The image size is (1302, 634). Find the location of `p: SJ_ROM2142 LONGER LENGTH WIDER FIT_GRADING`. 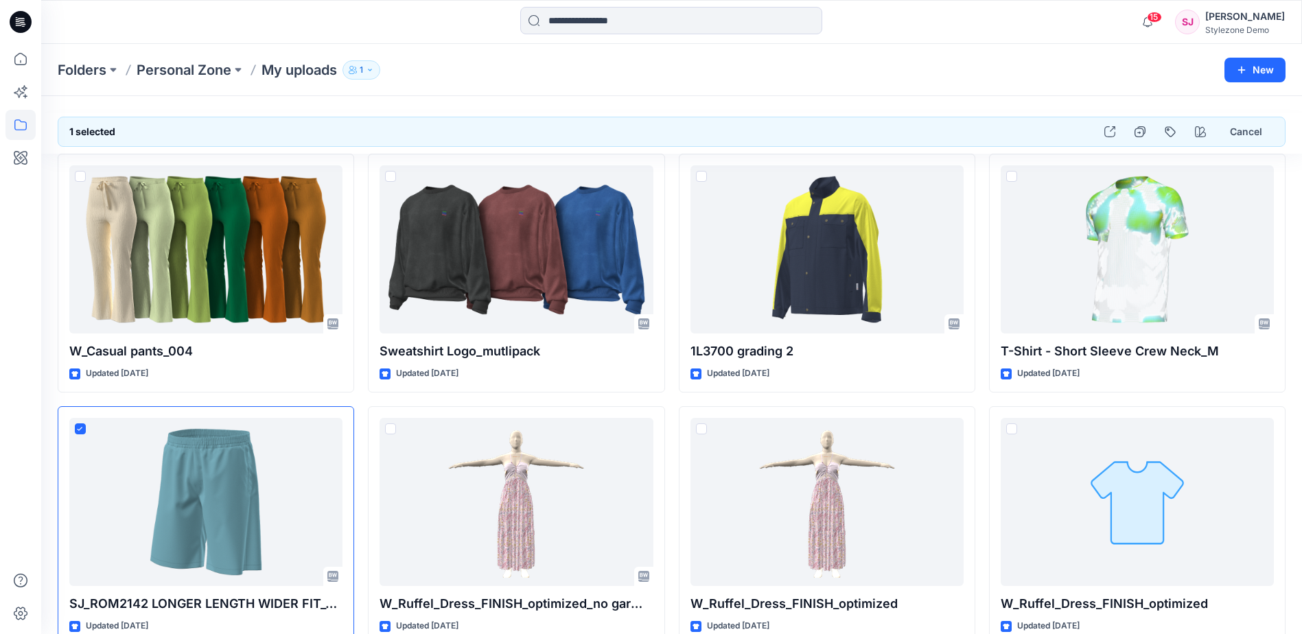

p: SJ_ROM2142 LONGER LENGTH WIDER FIT_GRADING is located at coordinates (206, 604).